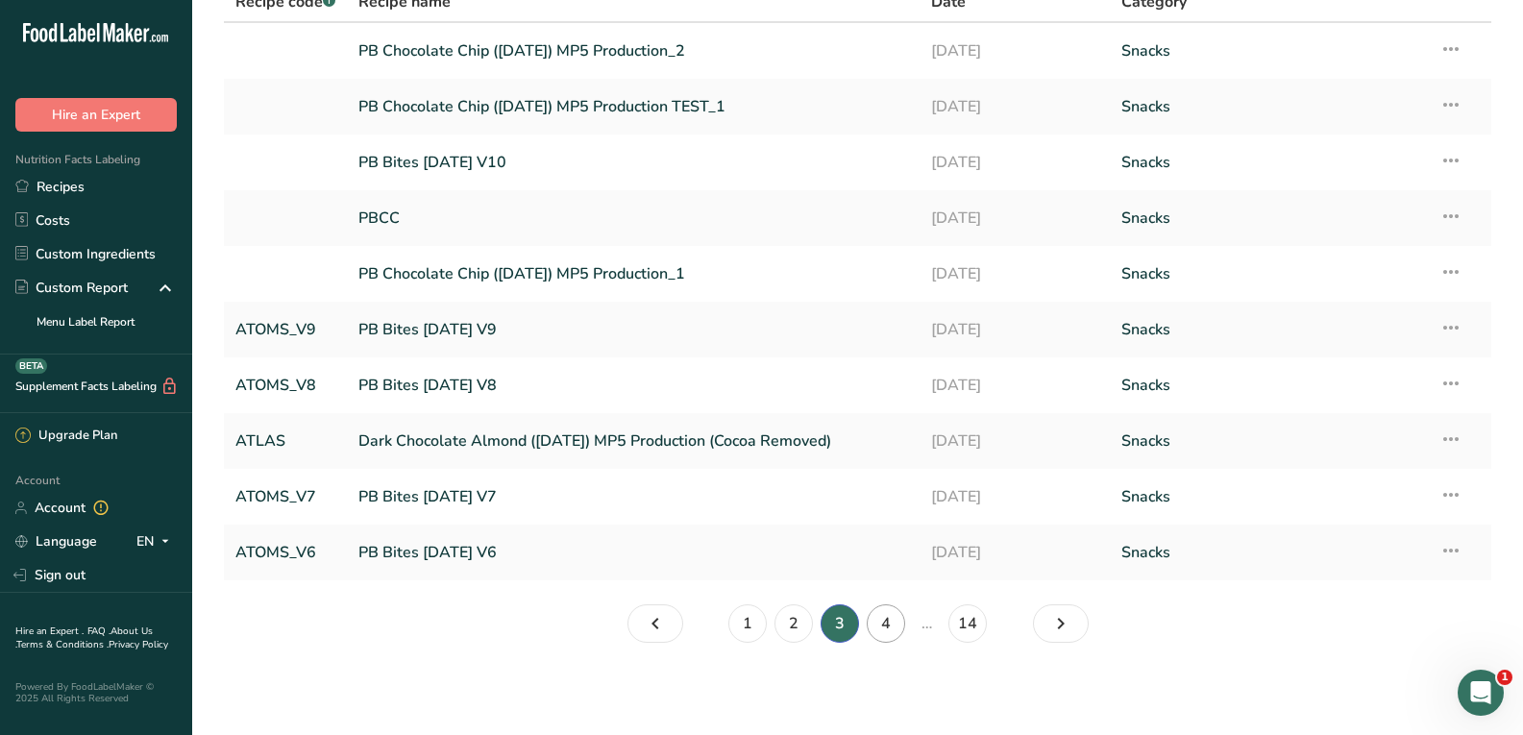 The width and height of the screenshot is (1523, 735). What do you see at coordinates (285, 553) in the screenshot?
I see `a: ATOMS_V6` at bounding box center [285, 553].